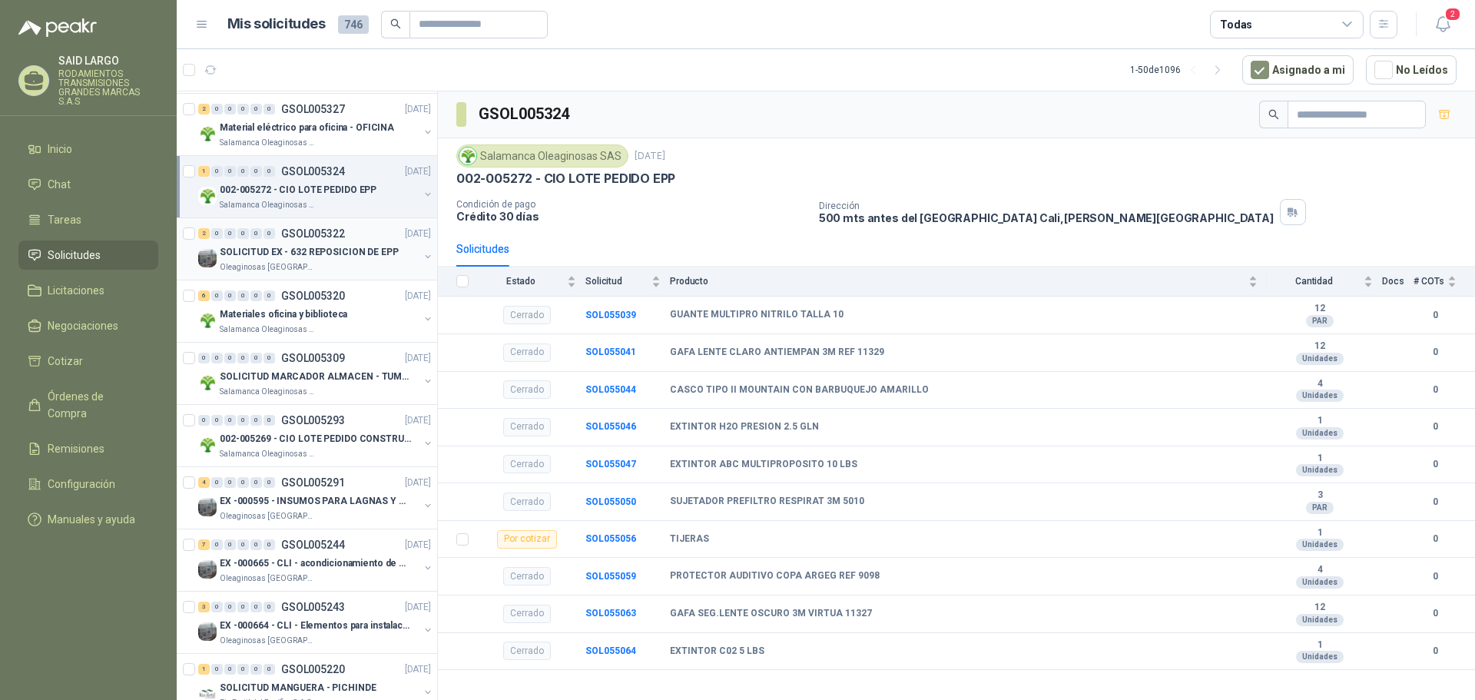 This screenshot has height=700, width=1475. I want to click on p: GSOL005291, so click(313, 483).